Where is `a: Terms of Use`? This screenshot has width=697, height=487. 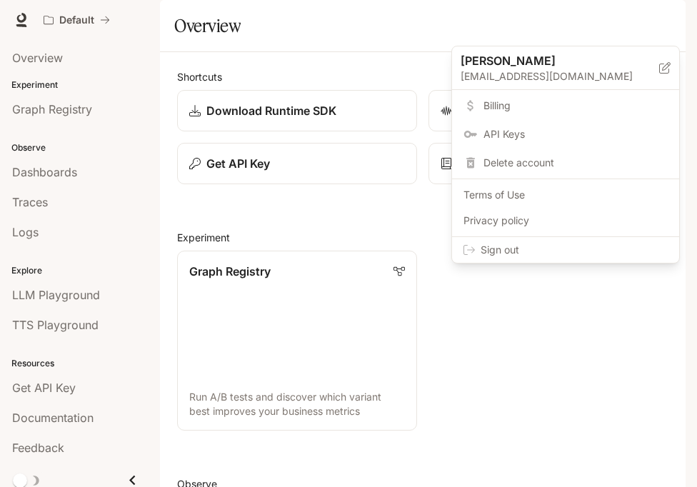
a: Terms of Use is located at coordinates (566, 195).